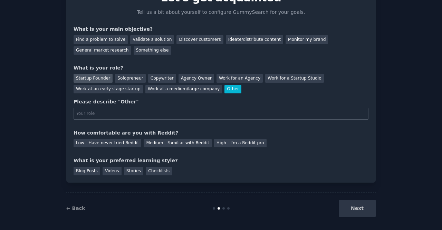 The height and width of the screenshot is (230, 442). I want to click on div: General market research, so click(102, 50).